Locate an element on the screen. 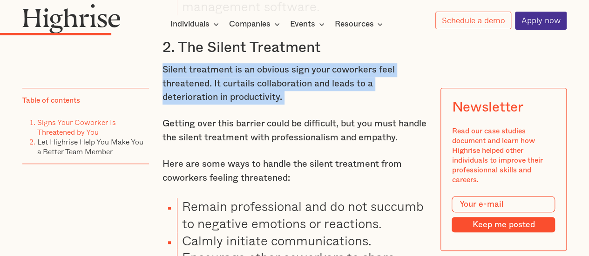  p: Silent treatment is an obvious sign your coworkers feel threatened. It curtails collaboration and... is located at coordinates (295, 84).